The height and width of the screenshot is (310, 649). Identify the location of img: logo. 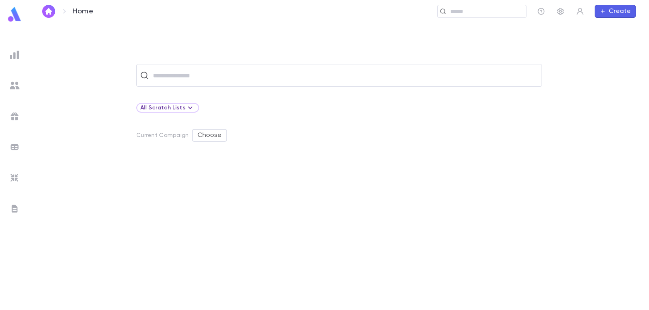
(15, 14).